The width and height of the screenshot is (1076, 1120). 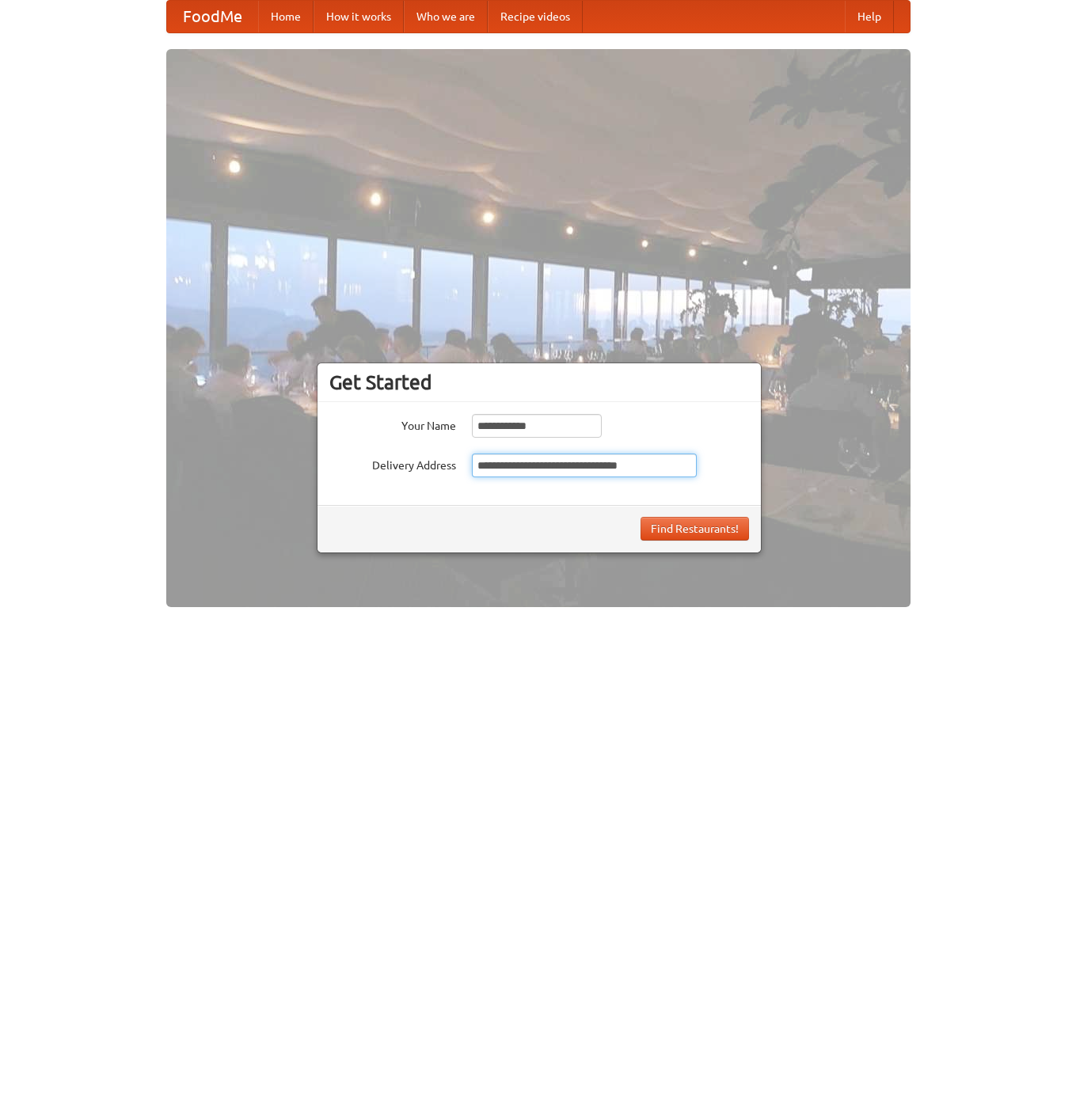 I want to click on a: Home, so click(x=286, y=16).